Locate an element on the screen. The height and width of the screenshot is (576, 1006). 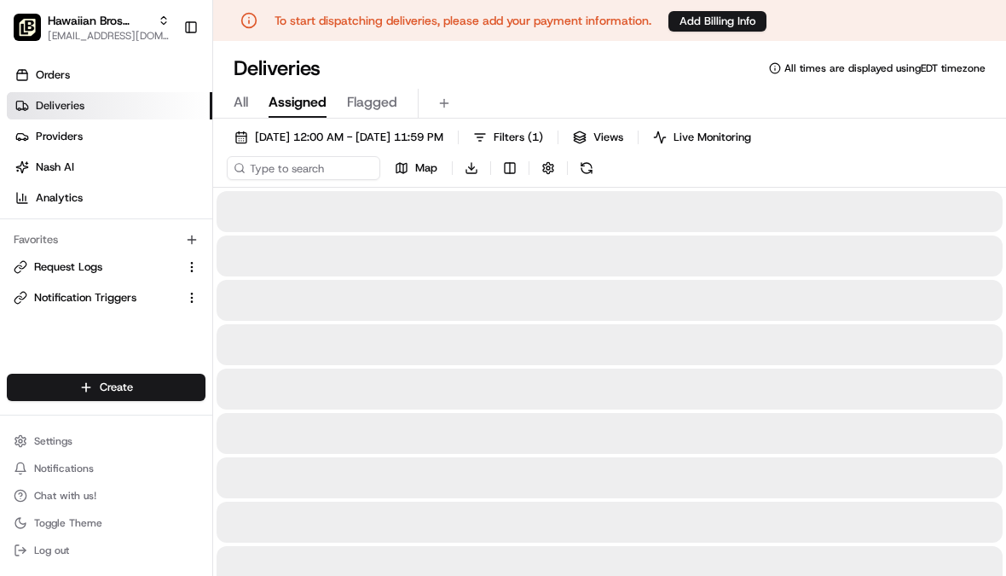
button: Views is located at coordinates (598, 137).